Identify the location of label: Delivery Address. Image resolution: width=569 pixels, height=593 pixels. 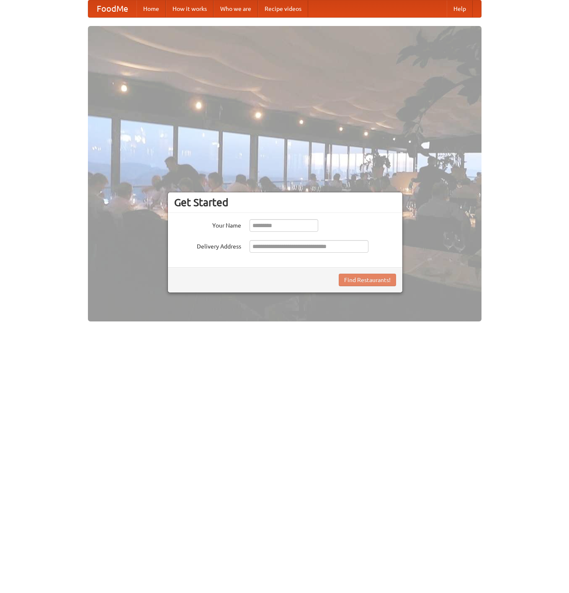
(208, 245).